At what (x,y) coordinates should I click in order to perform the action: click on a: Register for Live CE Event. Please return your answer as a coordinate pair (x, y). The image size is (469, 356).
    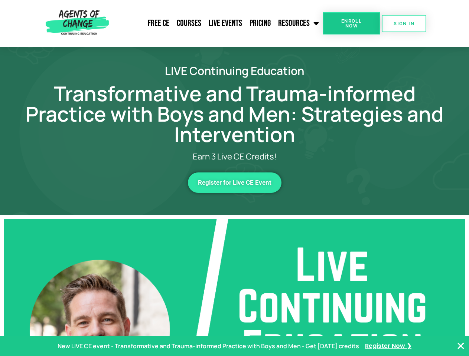
    Looking at the image, I should click on (235, 183).